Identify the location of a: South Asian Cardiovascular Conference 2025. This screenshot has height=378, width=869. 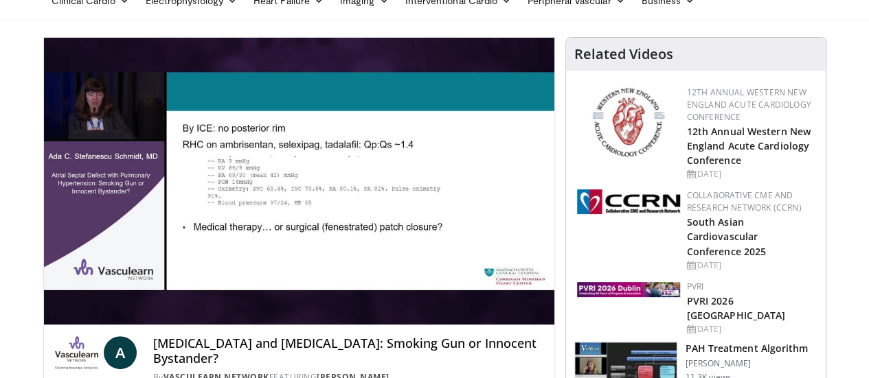
(726, 236).